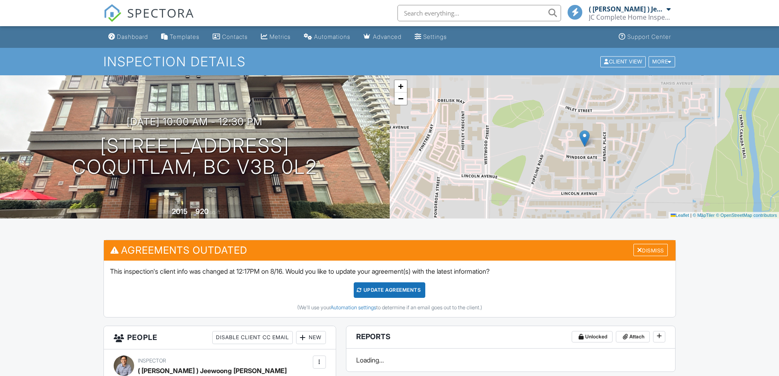 This screenshot has height=376, width=779. Describe the element at coordinates (390, 250) in the screenshot. I see `h3: Agreements Outdated` at that location.